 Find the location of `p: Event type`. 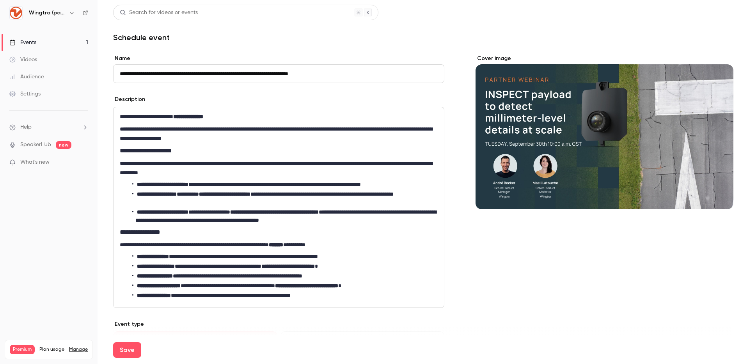

p: Event type is located at coordinates (279, 325).